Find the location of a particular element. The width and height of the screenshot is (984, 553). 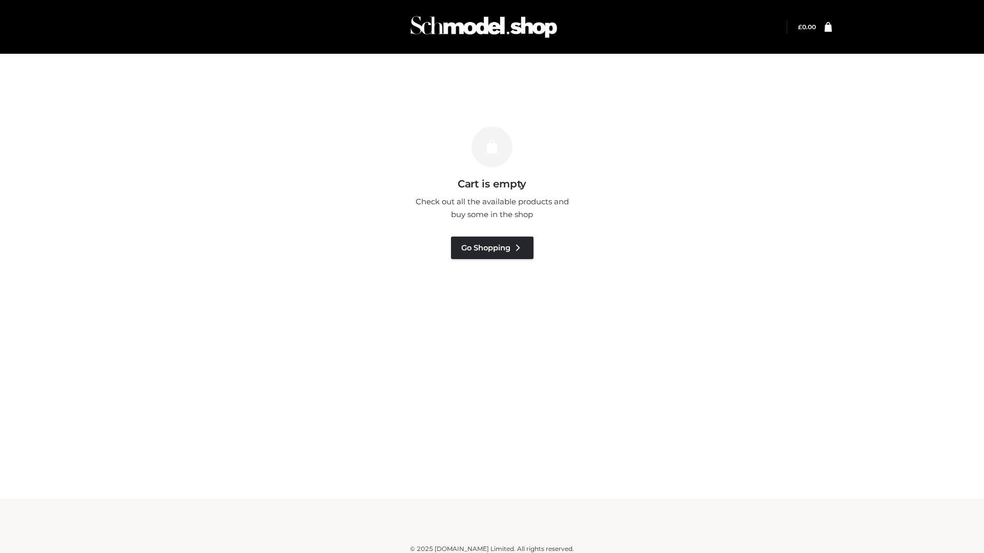

a: Schmodel Admin 964 is located at coordinates (484, 27).